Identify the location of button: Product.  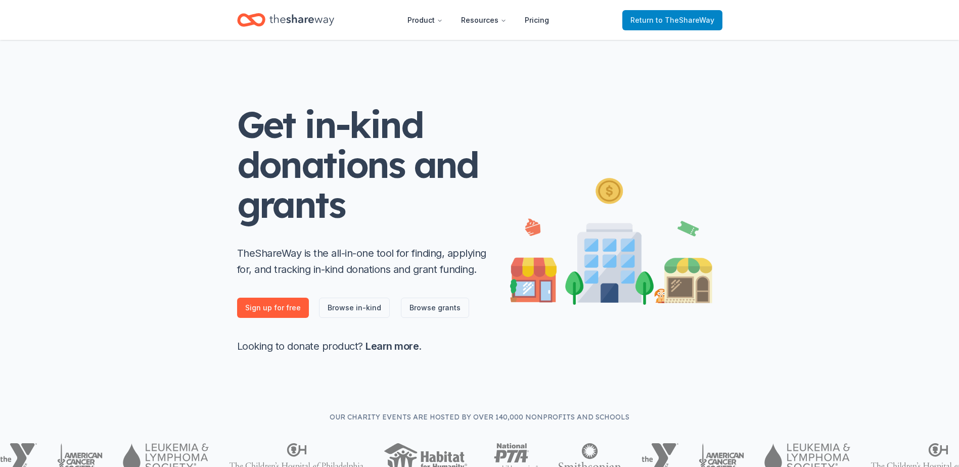
(425, 20).